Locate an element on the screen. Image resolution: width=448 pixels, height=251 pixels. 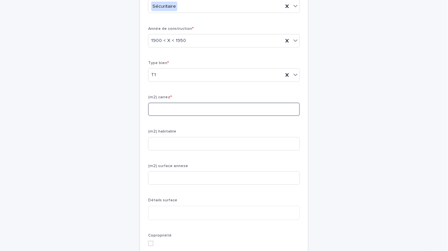
span: (m2) habitable is located at coordinates (162, 132).